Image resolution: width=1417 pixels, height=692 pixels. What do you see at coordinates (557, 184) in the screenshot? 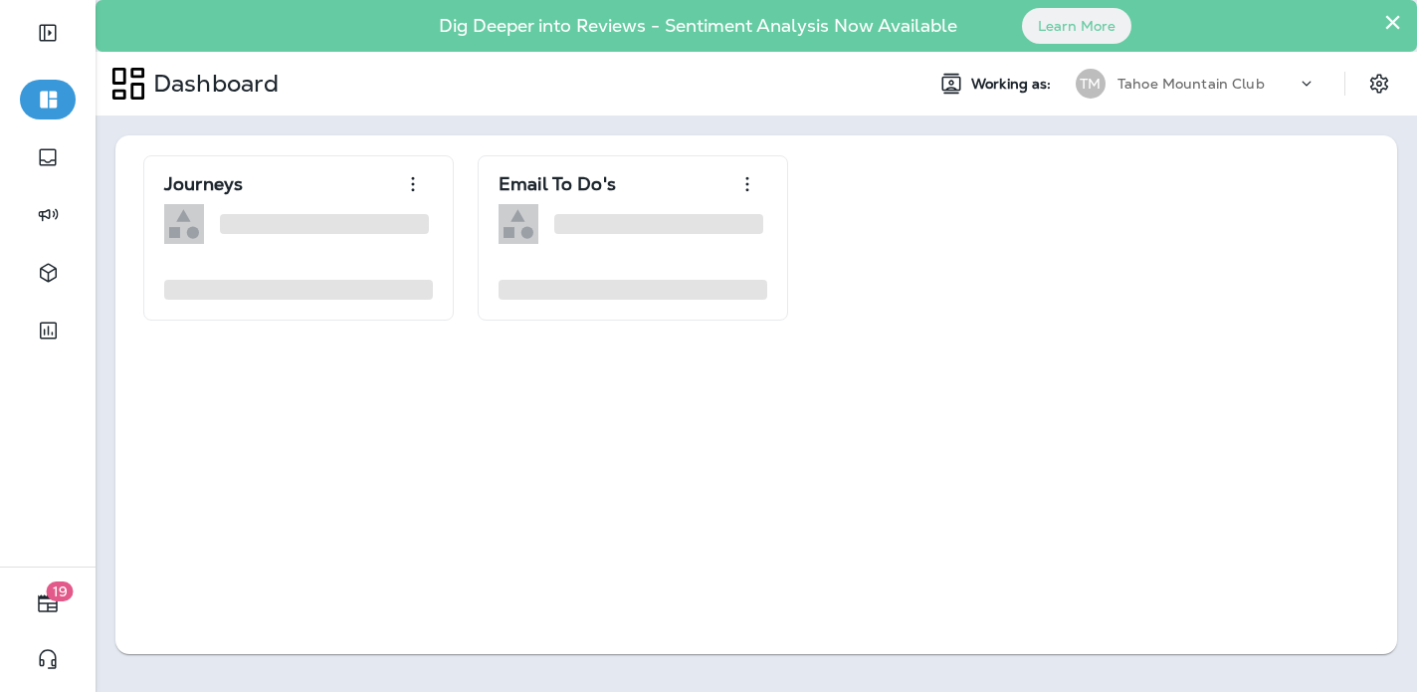
I see `p: Email To Do's` at bounding box center [557, 184].